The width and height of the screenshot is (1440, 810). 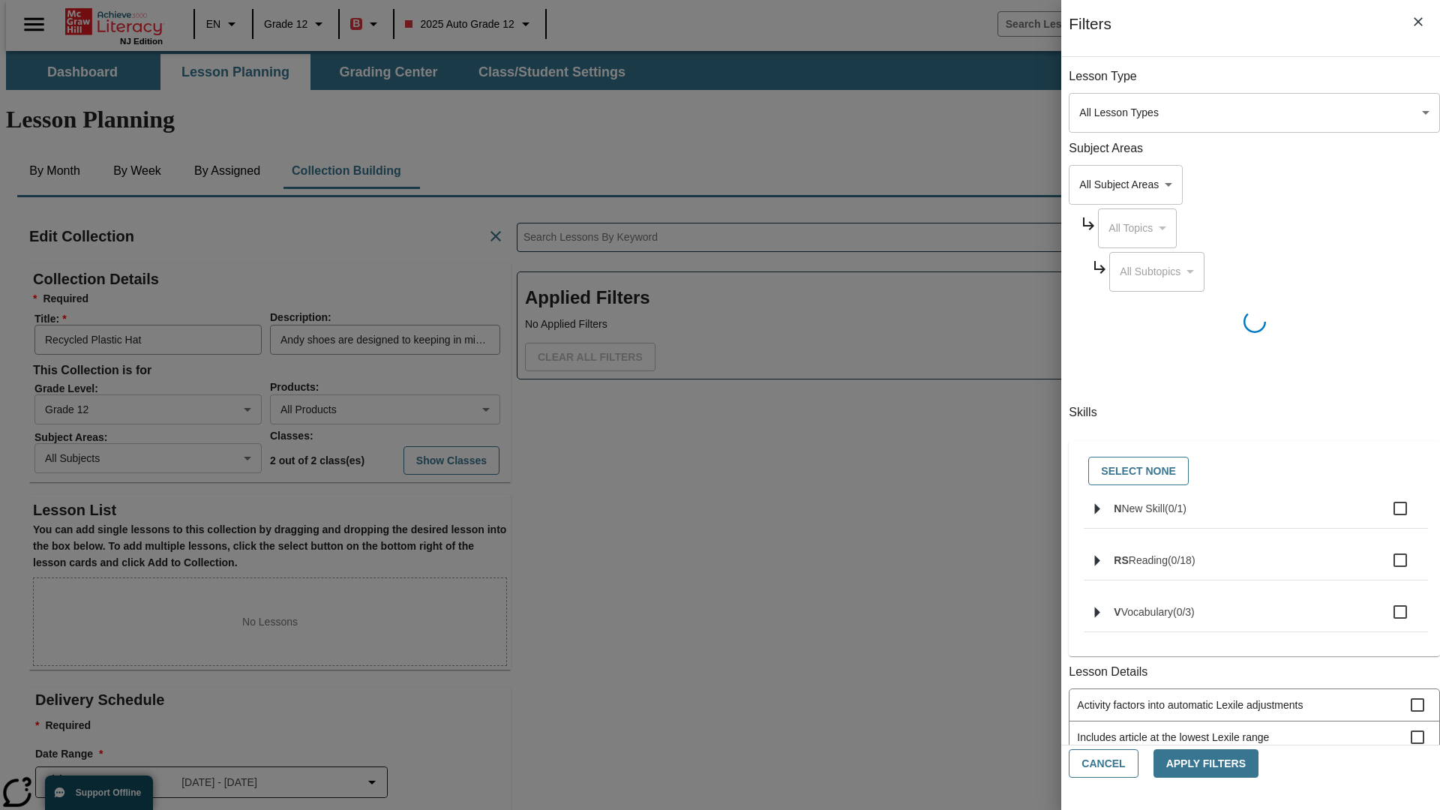 What do you see at coordinates (1184, 612) in the screenshot?
I see `span: 0 skills selected/3 skills in group` at bounding box center [1184, 612].